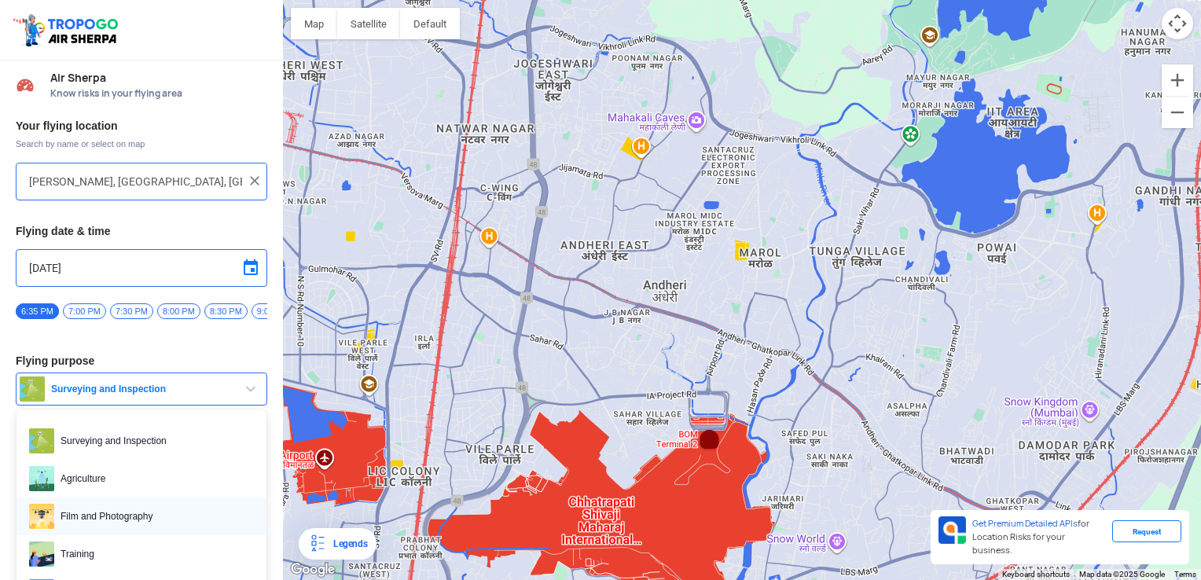 The image size is (1201, 580). I want to click on img: Legends, so click(318, 544).